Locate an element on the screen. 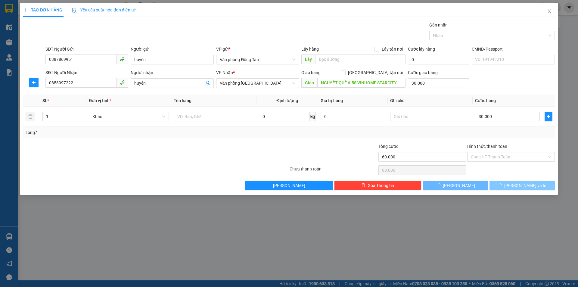  span: Cước hàng is located at coordinates (485, 100).